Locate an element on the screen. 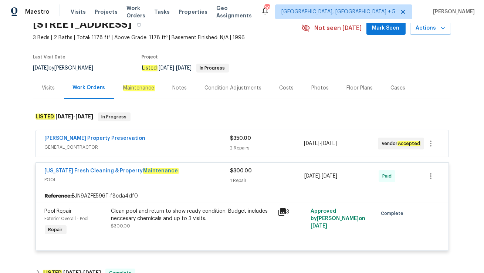 The width and height of the screenshot is (484, 273). span: Tasks is located at coordinates (162, 12).